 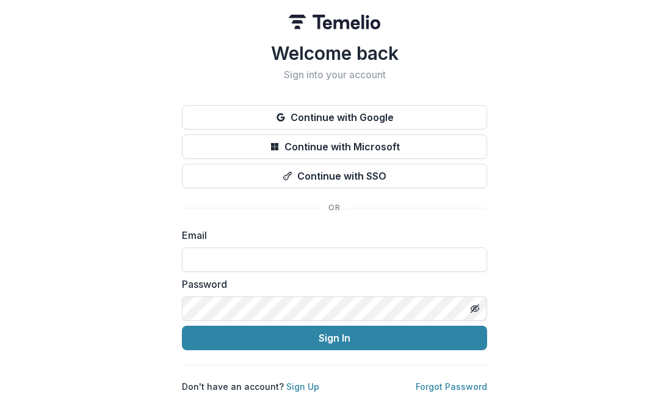 What do you see at coordinates (335, 53) in the screenshot?
I see `h1: Welcome back` at bounding box center [335, 53].